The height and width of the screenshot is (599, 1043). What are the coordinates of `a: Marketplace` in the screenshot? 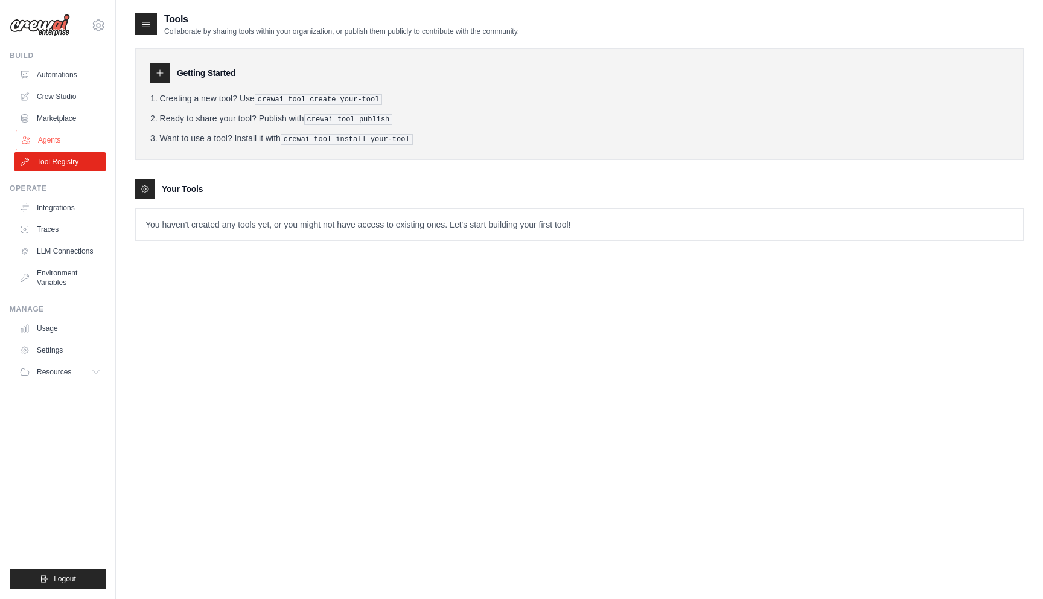 It's located at (60, 118).